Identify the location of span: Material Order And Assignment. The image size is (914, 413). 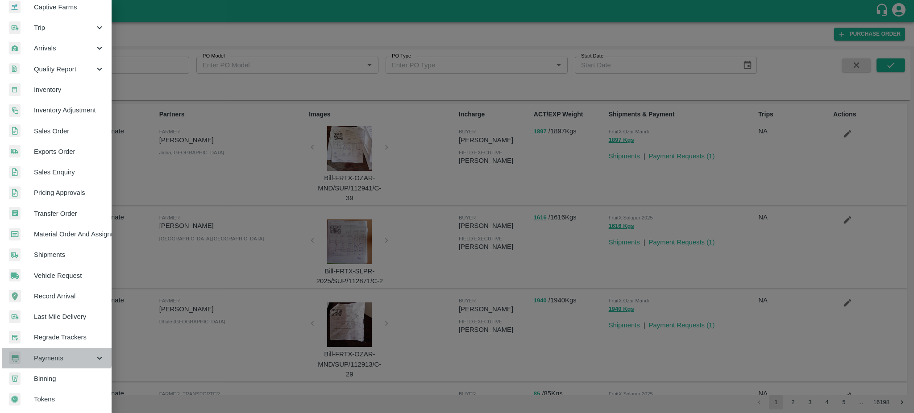
(69, 234).